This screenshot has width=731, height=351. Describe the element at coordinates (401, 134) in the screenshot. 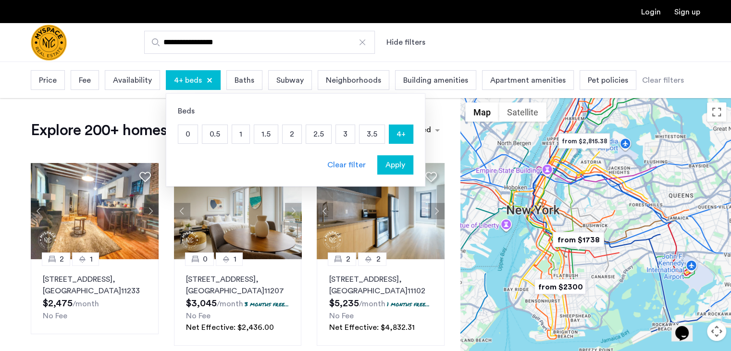

I see `p: 4+` at that location.